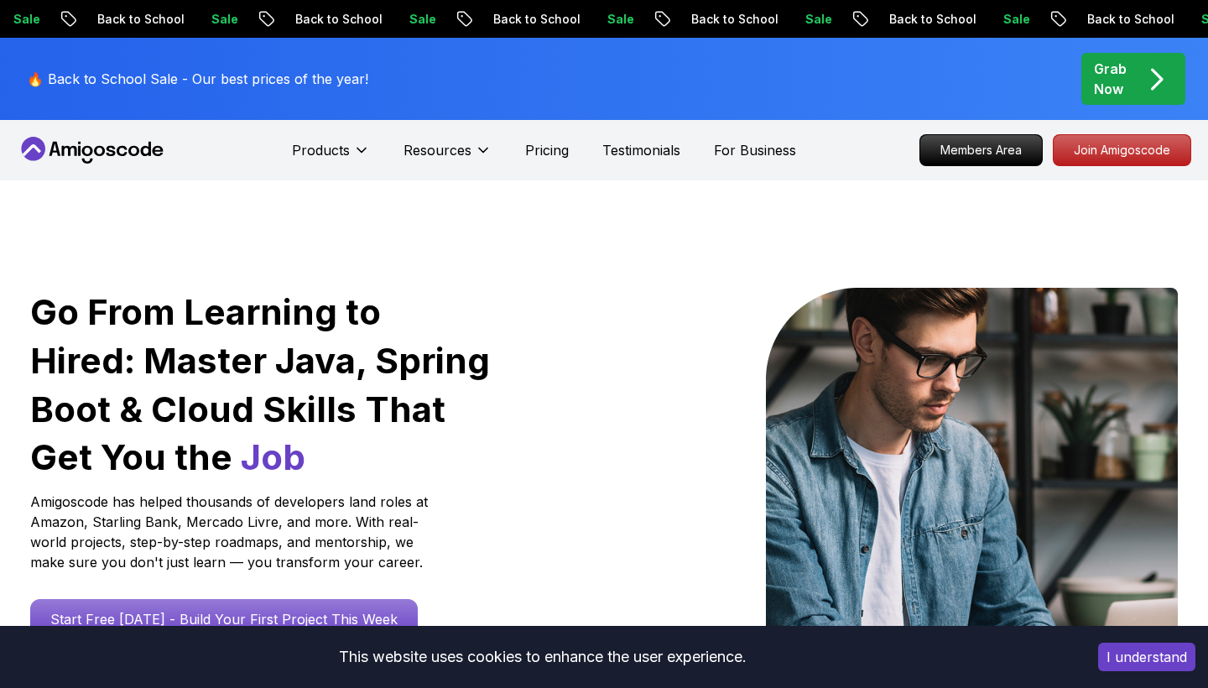  I want to click on p: 🔥 Back to School Sale - Our best prices of the year!, so click(197, 79).